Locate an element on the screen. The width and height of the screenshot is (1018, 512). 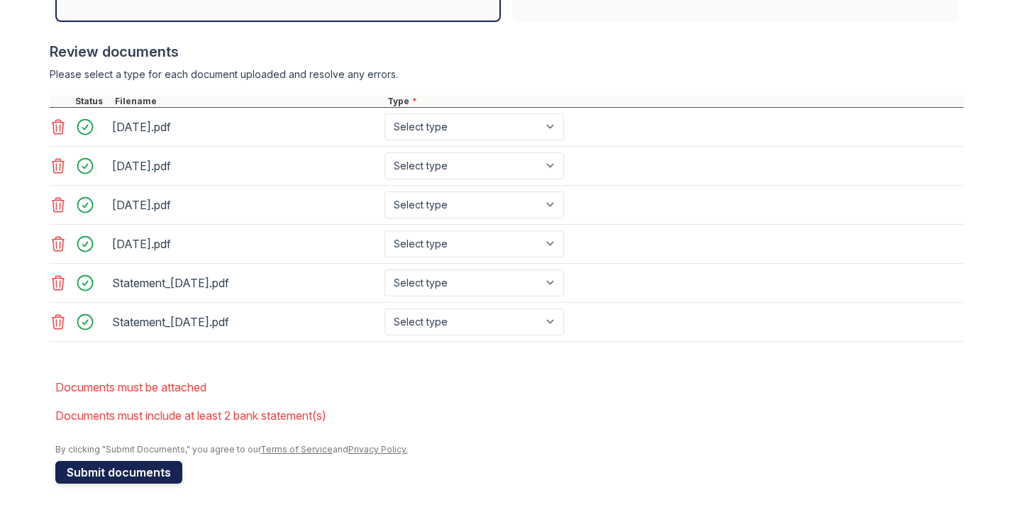
div: Review documents is located at coordinates (506, 52).